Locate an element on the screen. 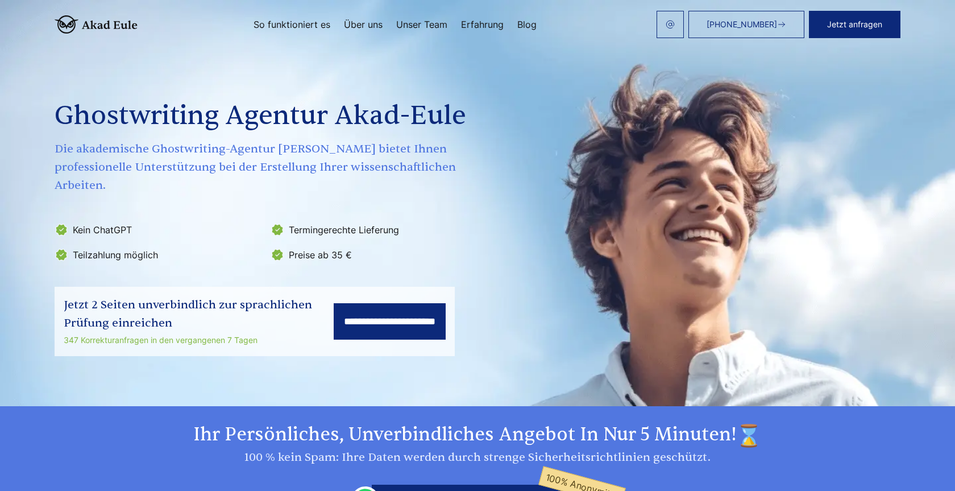 Image resolution: width=955 pixels, height=491 pixels. li: Termingerechte Lieferung is located at coordinates (375, 230).